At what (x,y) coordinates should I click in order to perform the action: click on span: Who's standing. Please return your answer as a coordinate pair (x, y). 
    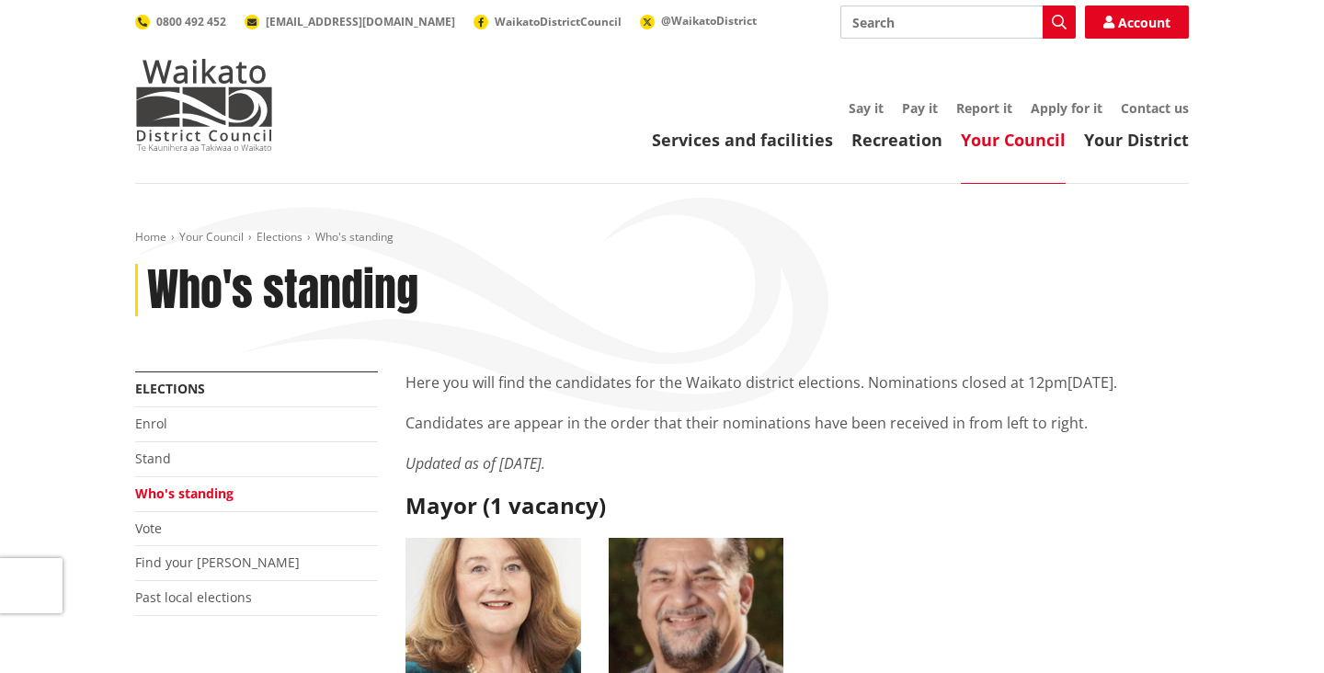
    Looking at the image, I should click on (354, 236).